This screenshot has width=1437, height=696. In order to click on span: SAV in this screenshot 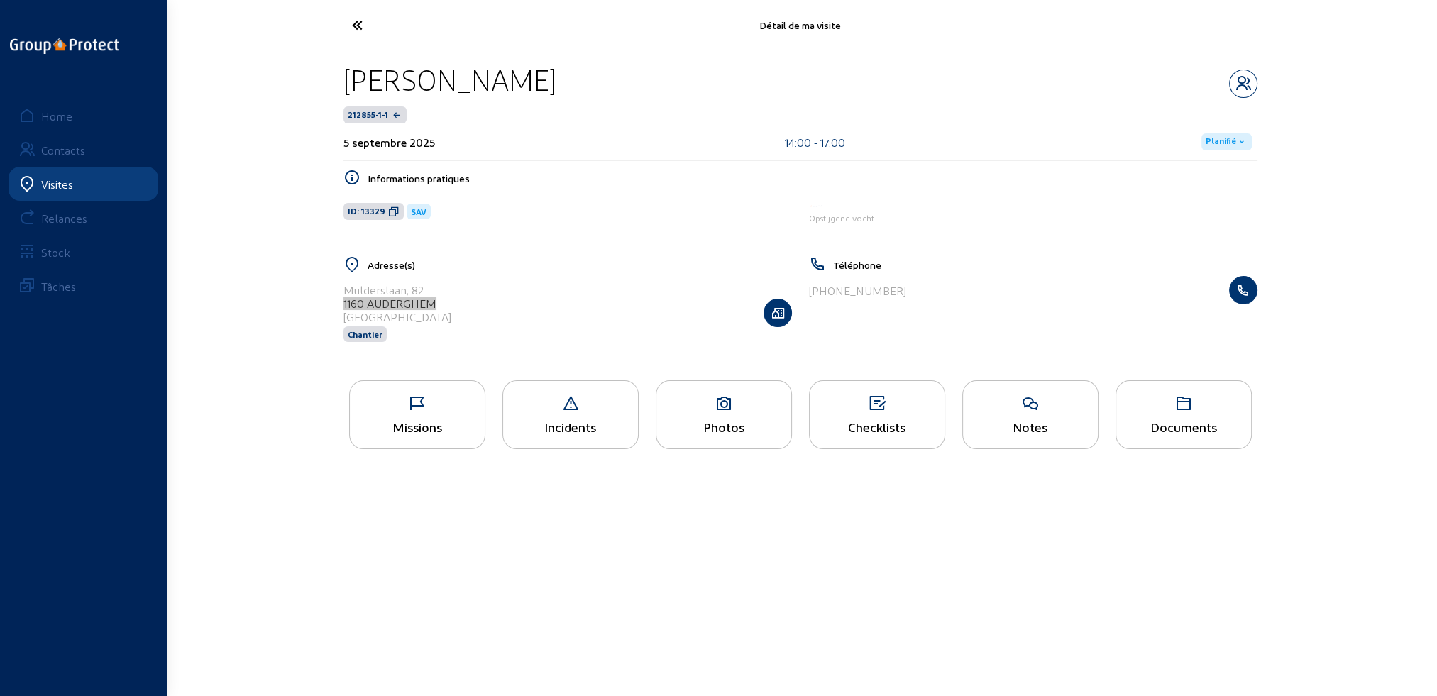, I will do `click(419, 211)`.